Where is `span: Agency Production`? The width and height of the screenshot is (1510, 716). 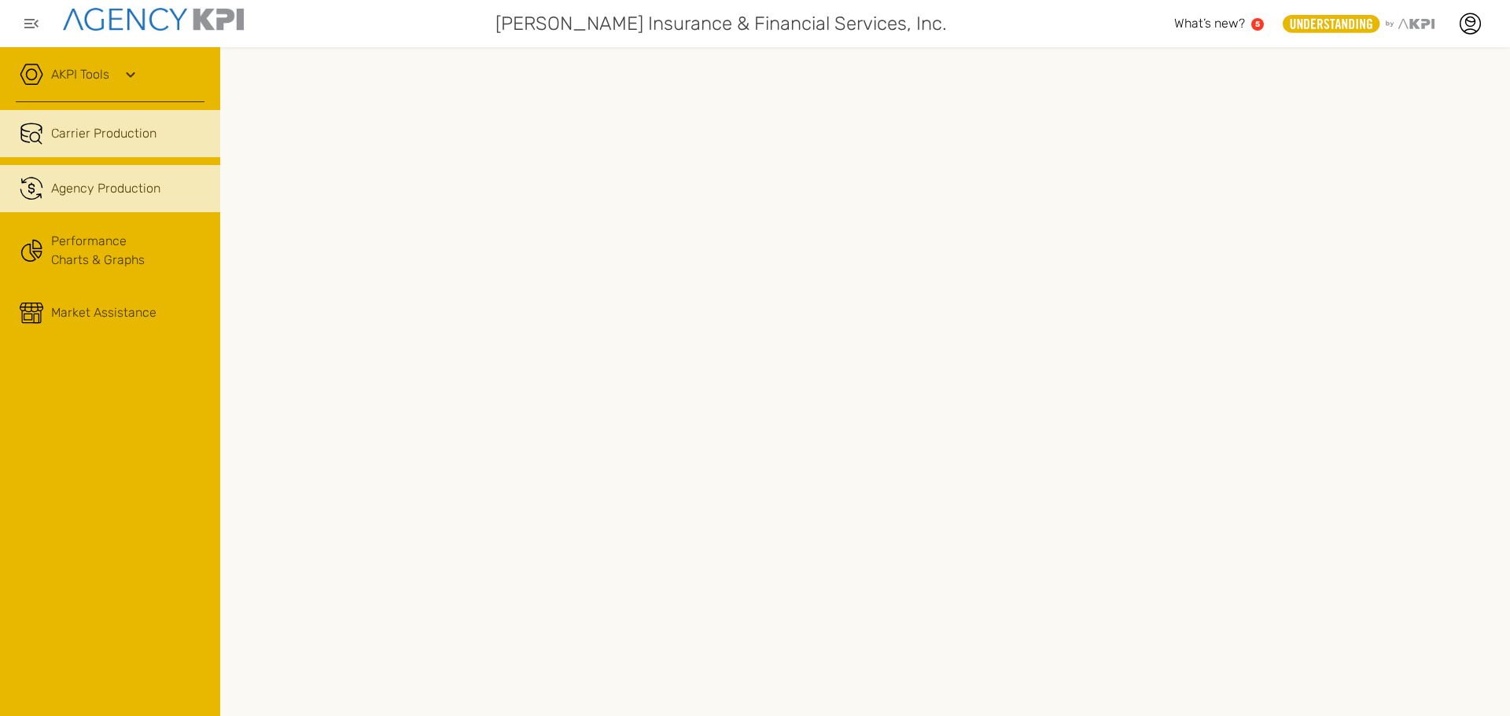 span: Agency Production is located at coordinates (105, 189).